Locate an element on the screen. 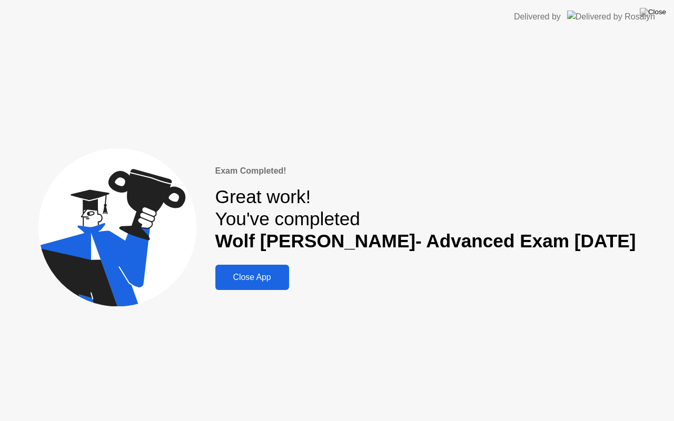  div: Delivered by is located at coordinates (537, 17).